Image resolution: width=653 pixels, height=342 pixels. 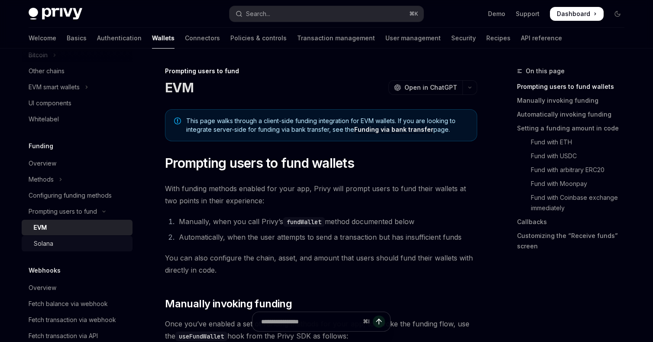 What do you see at coordinates (574, 142) in the screenshot?
I see `a: Fund with ETH` at bounding box center [574, 142].